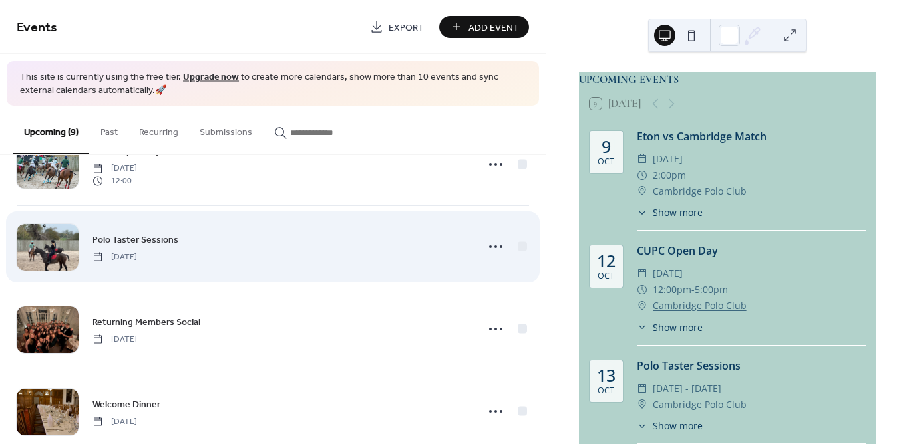 The image size is (909, 444). I want to click on a: Export, so click(397, 27).